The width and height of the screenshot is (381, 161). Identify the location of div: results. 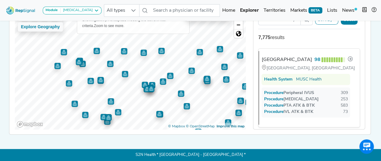
(309, 38).